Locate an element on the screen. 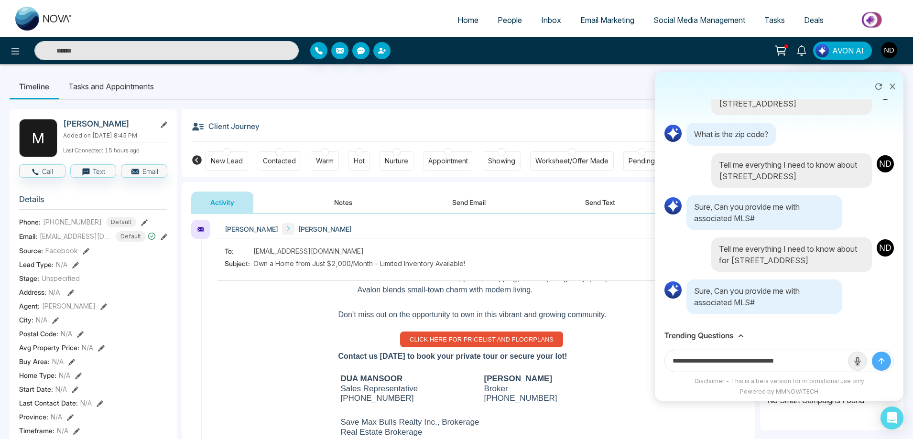 The width and height of the screenshot is (913, 439). span: Avg Property Price : is located at coordinates (49, 347).